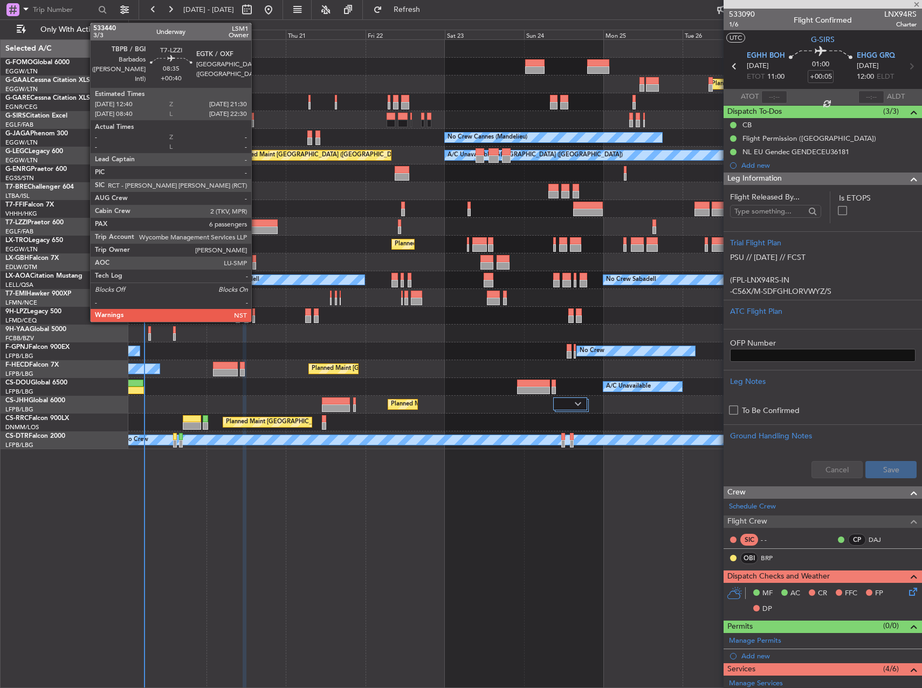 This screenshot has height=688, width=922. Describe the element at coordinates (22, 427) in the screenshot. I see `a: DNMM/LOS` at that location.